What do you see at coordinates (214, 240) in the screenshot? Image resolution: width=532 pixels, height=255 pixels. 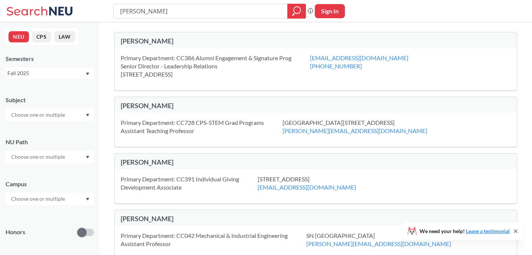 I see `div: Primary Department: CC042 Mechanical & Industrial Engineering Assistant Professor` at bounding box center [214, 240].